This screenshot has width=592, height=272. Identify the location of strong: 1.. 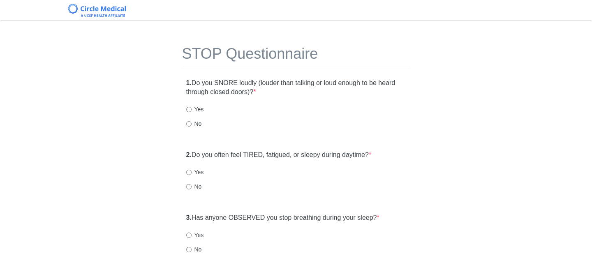
(189, 83).